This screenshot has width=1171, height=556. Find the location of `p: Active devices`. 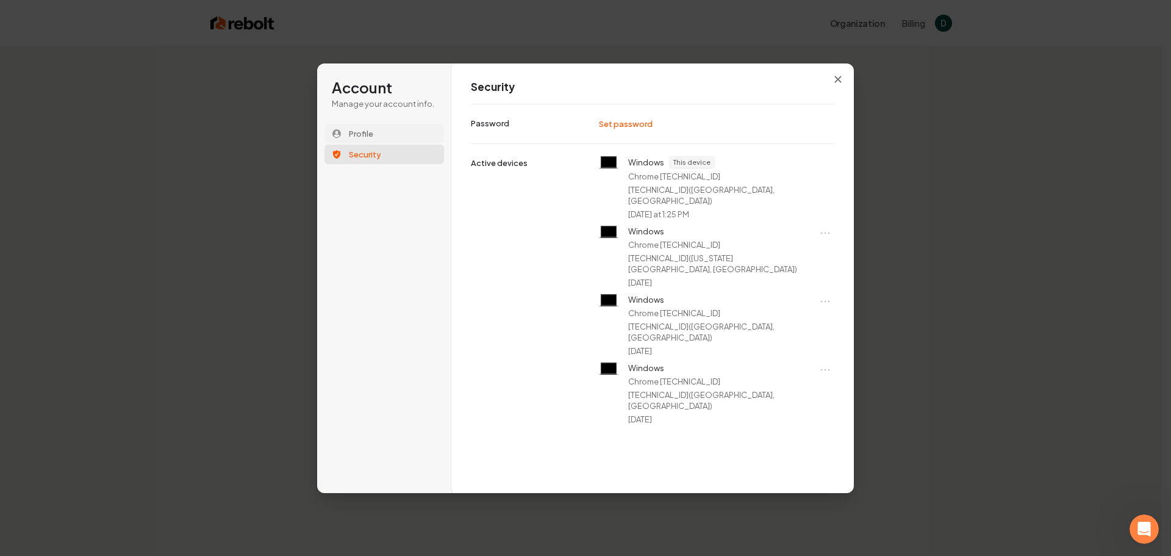

p: Active devices is located at coordinates (499, 163).